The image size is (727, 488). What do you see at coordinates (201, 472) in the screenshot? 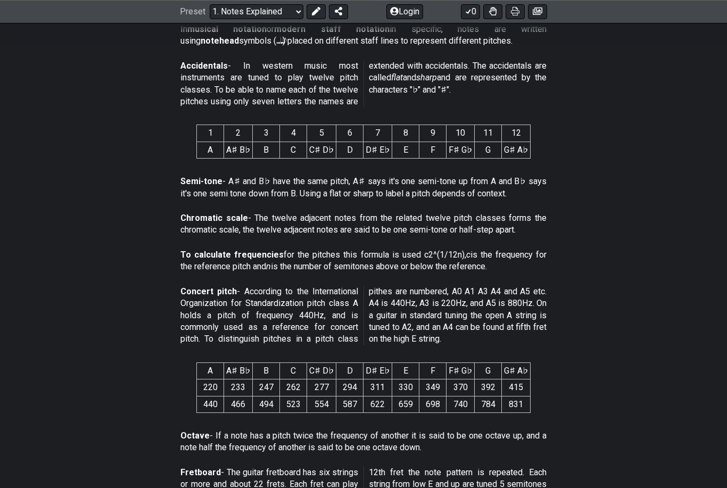
I see `strong: Fretboard` at bounding box center [201, 472].